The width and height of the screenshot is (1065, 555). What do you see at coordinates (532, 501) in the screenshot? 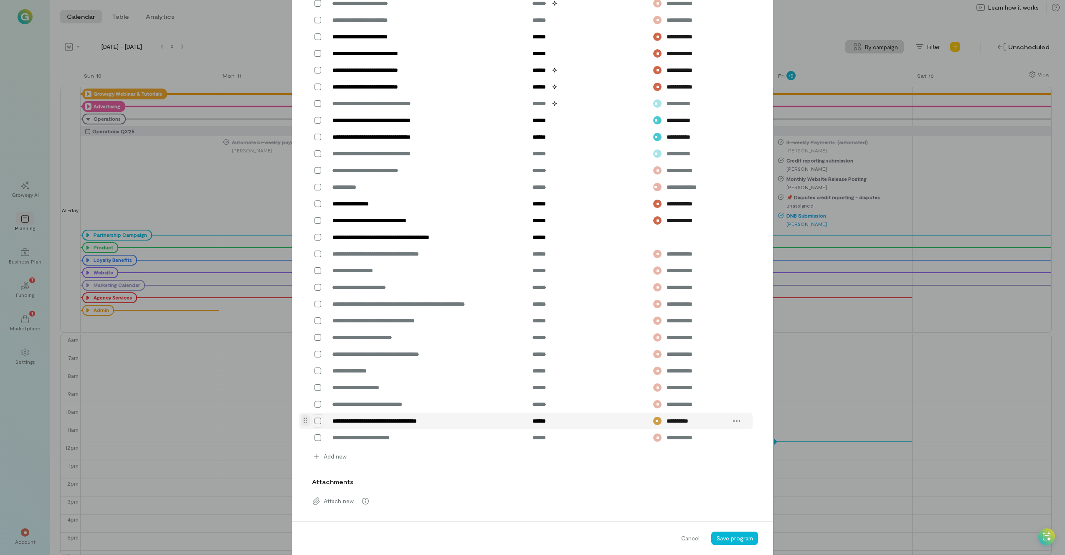
I see `div: Attach new` at bounding box center [532, 501].